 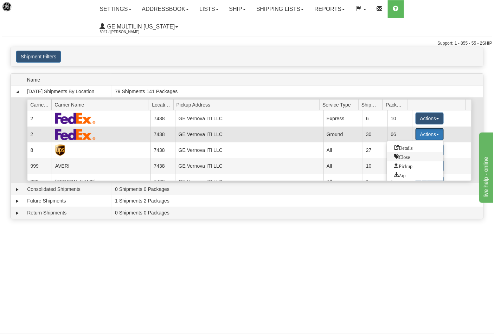 What do you see at coordinates (400, 134) in the screenshot?
I see `td: 66` at bounding box center [400, 134].